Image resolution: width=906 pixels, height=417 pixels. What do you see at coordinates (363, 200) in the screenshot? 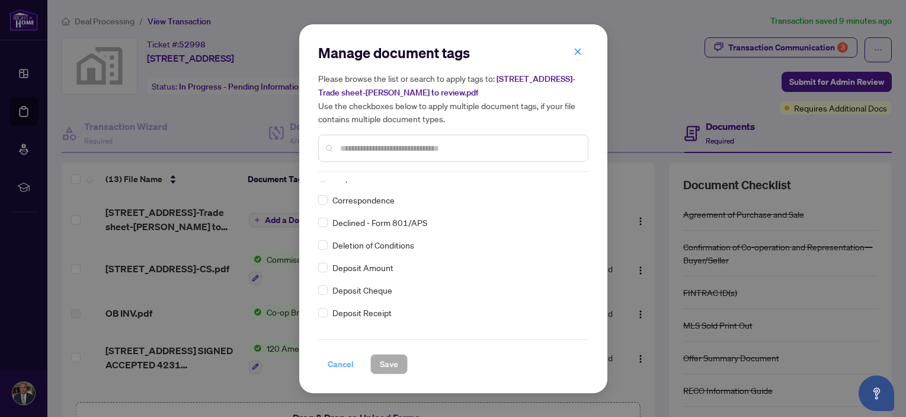
I see `span: Correspondence` at bounding box center [363, 200].